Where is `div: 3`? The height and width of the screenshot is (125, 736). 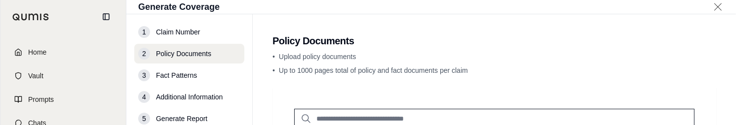 div: 3 is located at coordinates (144, 76).